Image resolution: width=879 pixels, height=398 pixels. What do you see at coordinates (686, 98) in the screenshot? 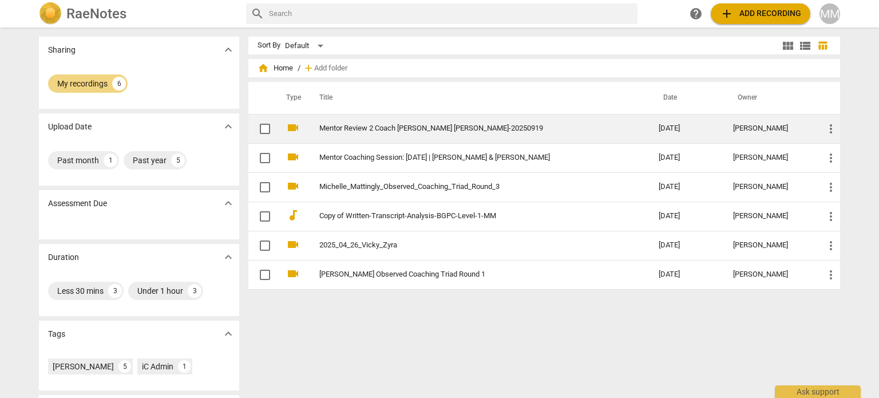
I see `th: Date` at bounding box center [686, 98].